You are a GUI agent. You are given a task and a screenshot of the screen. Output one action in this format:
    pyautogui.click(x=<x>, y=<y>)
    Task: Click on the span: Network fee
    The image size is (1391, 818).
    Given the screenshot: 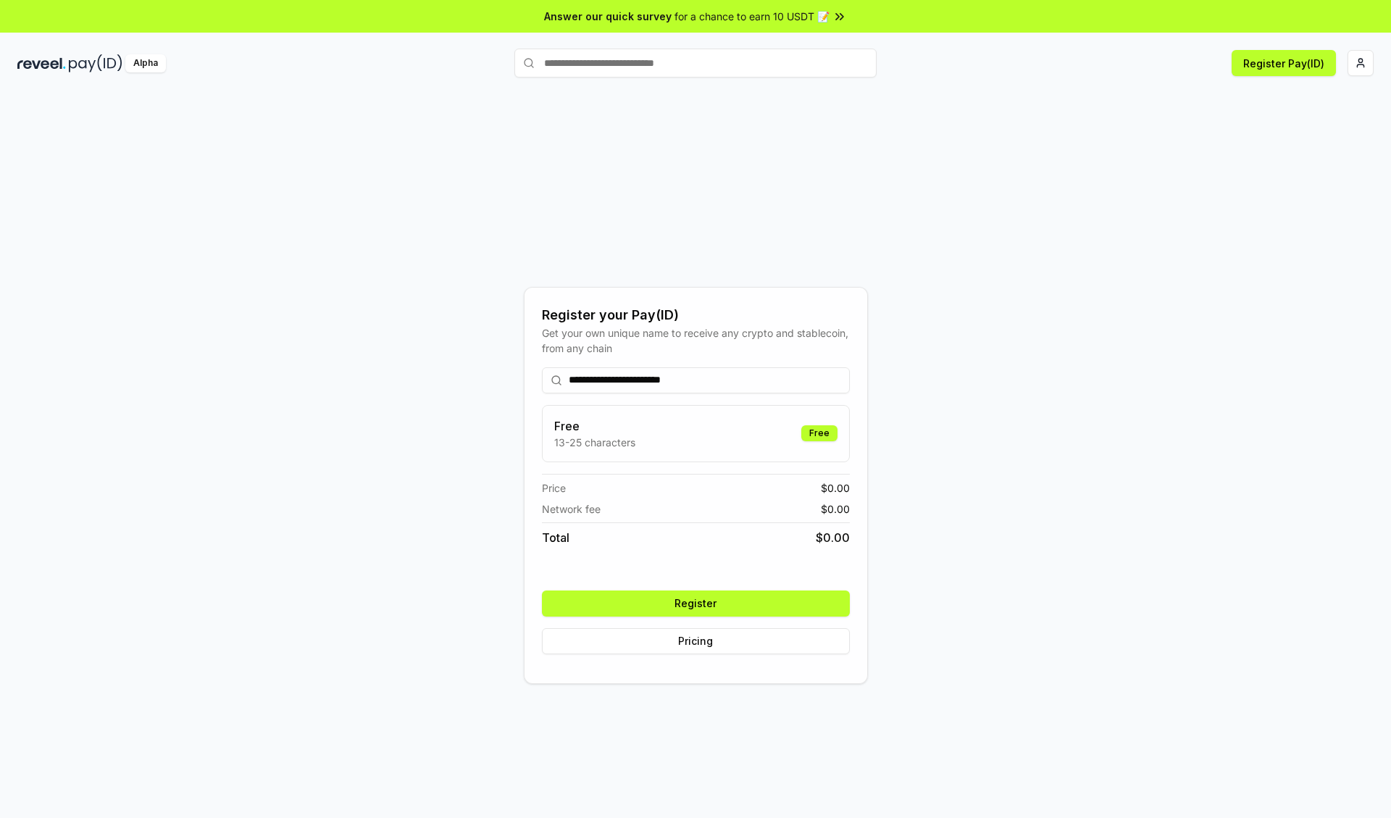 What is the action you would take?
    pyautogui.click(x=571, y=509)
    